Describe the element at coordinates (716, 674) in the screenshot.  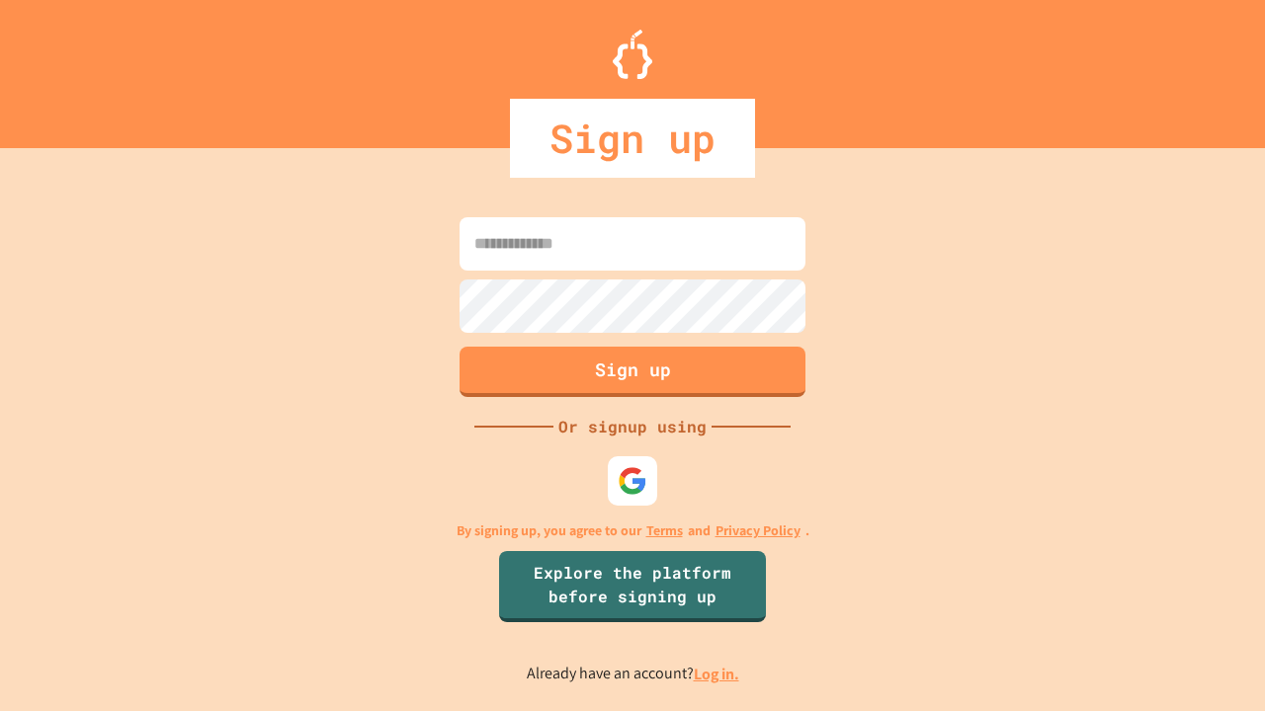
I see `a: Log in.` at that location.